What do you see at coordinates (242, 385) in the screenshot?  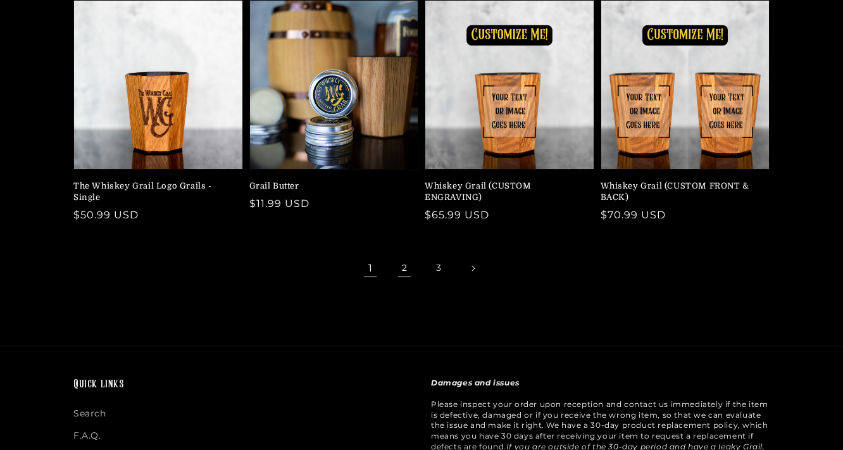 I see `h2: Quick links` at bounding box center [242, 385].